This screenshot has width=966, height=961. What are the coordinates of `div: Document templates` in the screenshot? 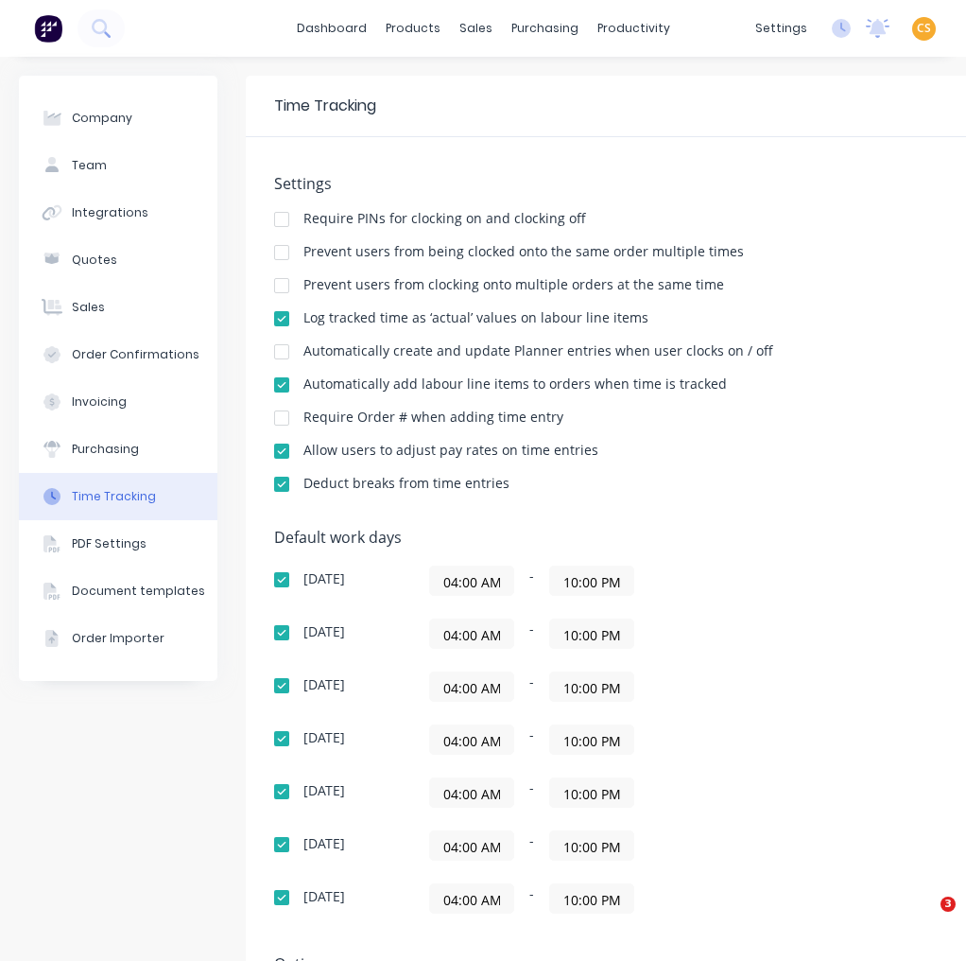 It's located at (138, 591).